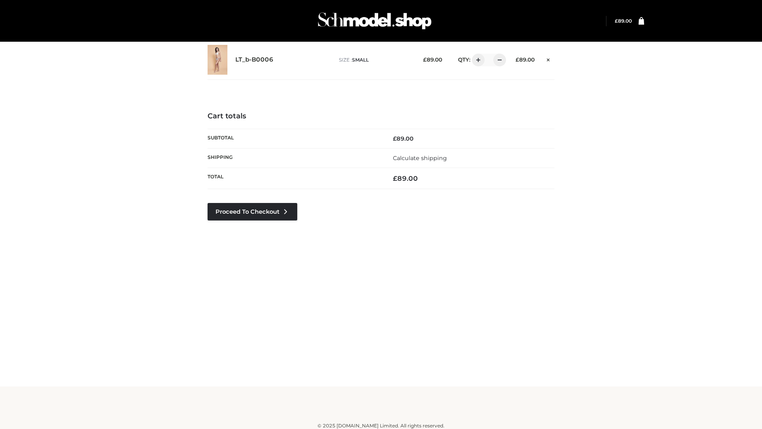 Image resolution: width=762 pixels, height=429 pixels. What do you see at coordinates (420, 158) in the screenshot?
I see `a: Calculate shipping` at bounding box center [420, 158].